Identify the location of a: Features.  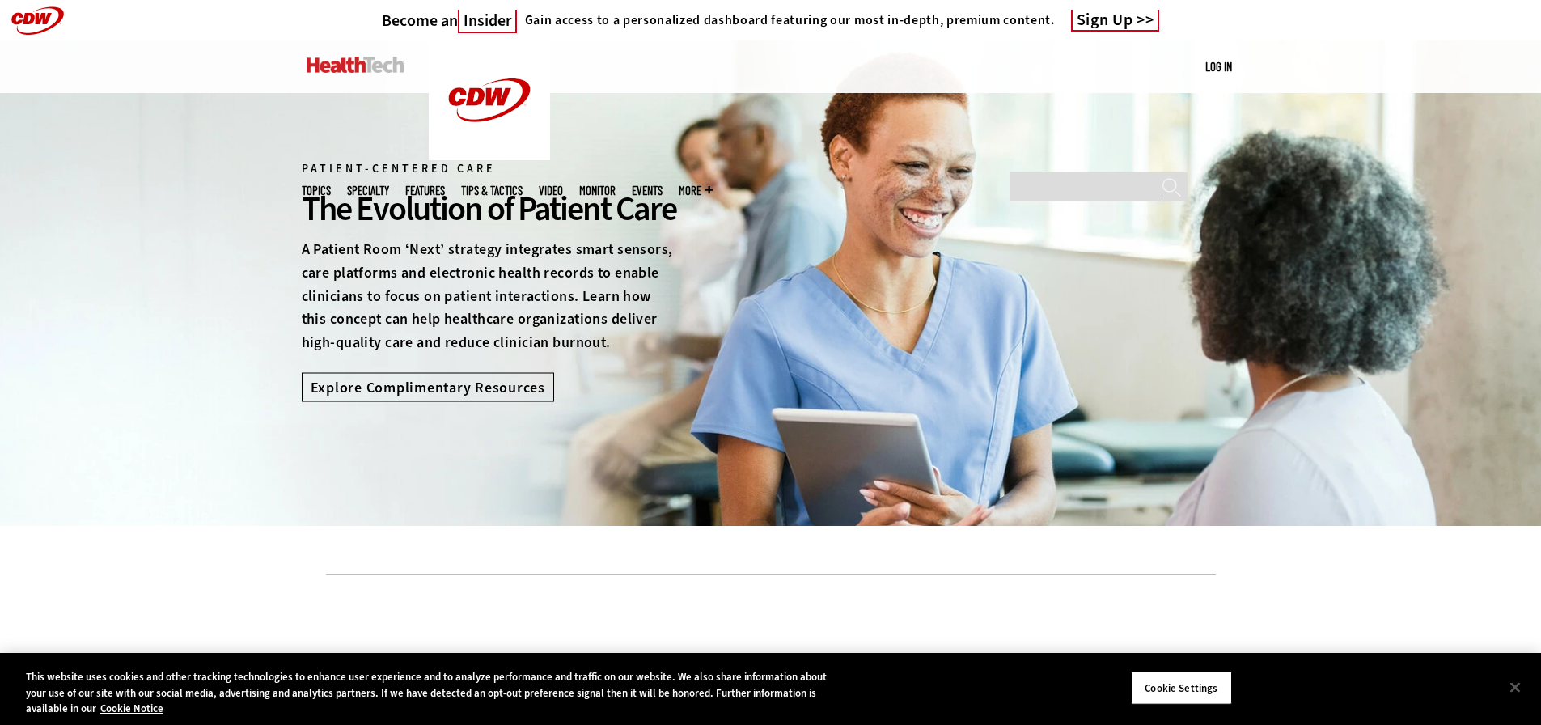
(425, 190).